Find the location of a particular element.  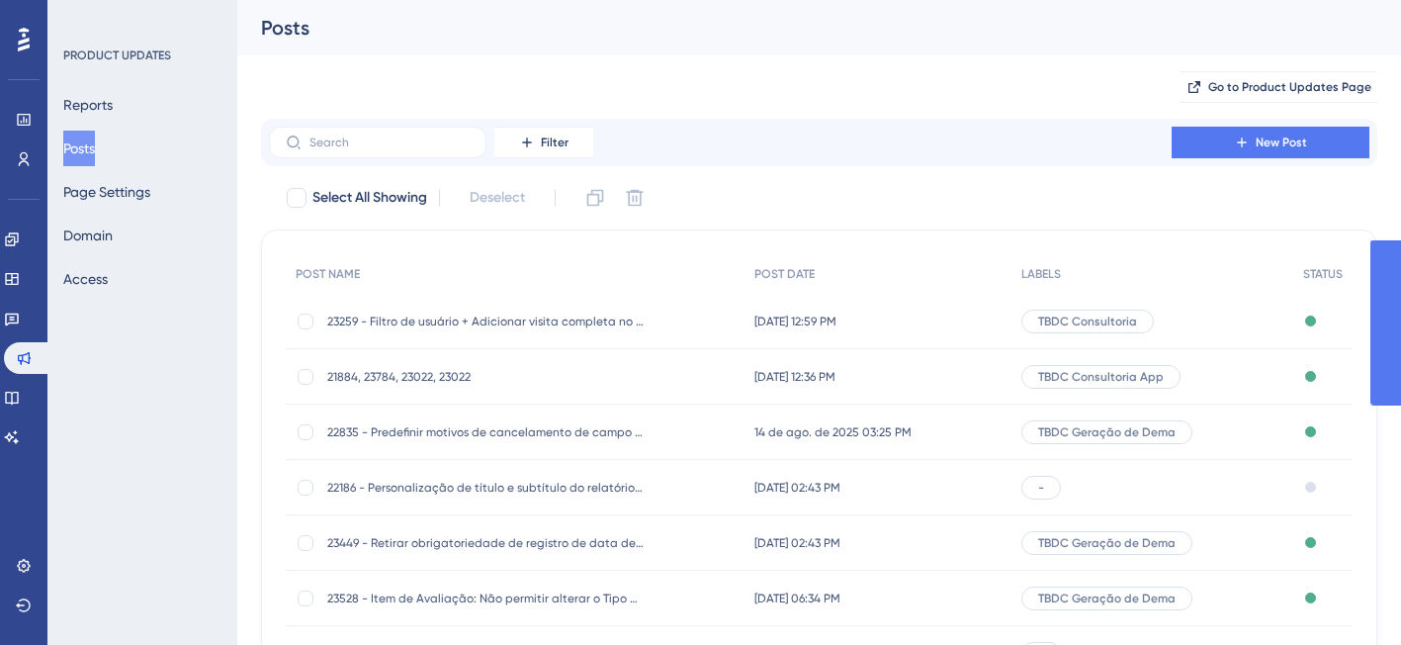

span: TBDC Consultoria is located at coordinates (1088, 321).